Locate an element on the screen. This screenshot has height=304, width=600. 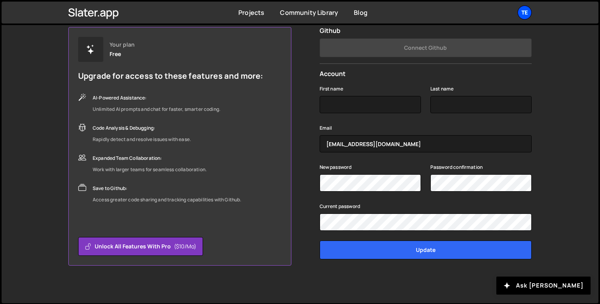
label: Last name is located at coordinates (441, 89).